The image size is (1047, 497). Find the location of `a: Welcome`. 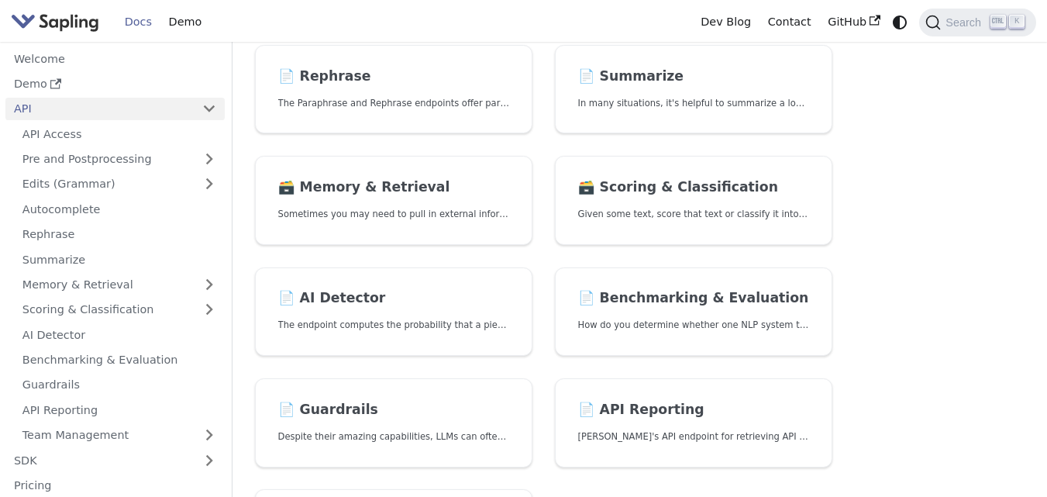

a: Welcome is located at coordinates (115, 58).